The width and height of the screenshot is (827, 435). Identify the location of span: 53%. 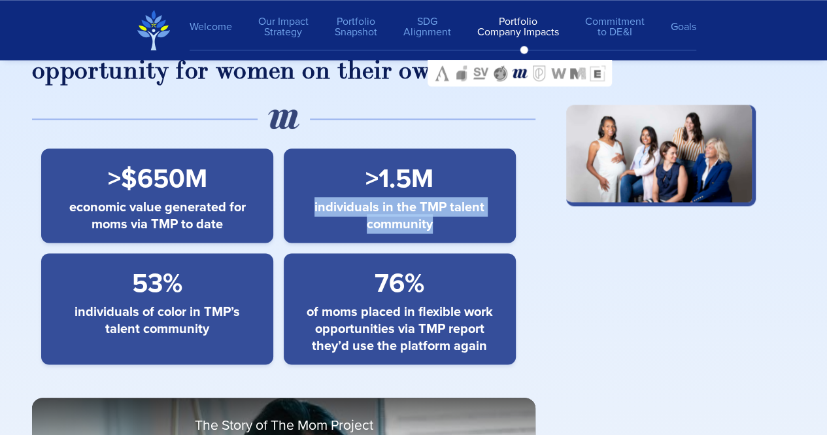
(157, 283).